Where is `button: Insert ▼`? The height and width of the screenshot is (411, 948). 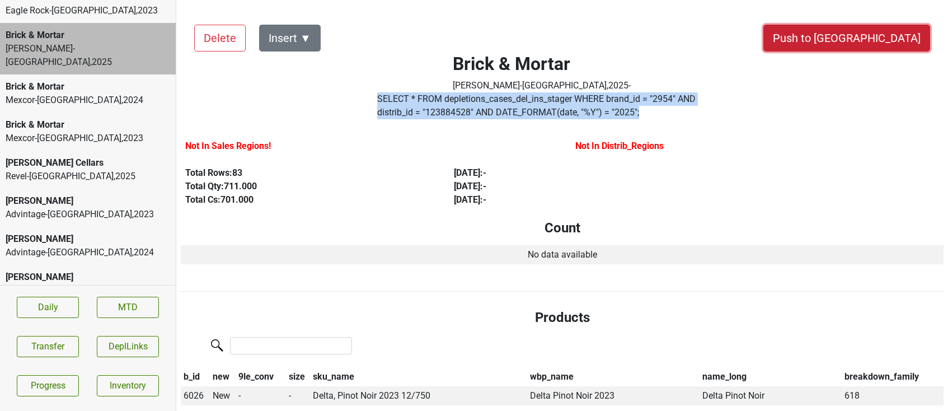
button: Insert ▼ is located at coordinates (290, 38).